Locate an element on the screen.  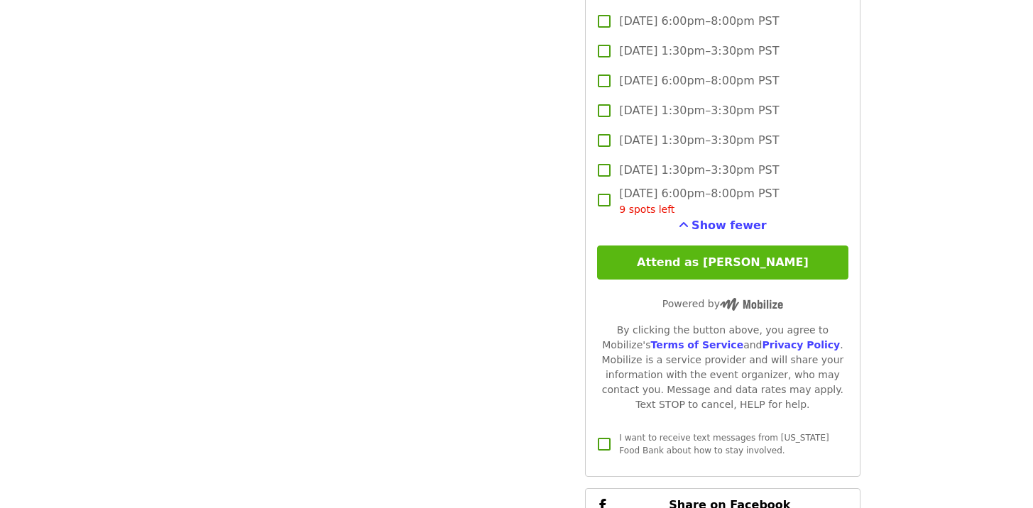
a: Privacy Policy is located at coordinates (801, 345).